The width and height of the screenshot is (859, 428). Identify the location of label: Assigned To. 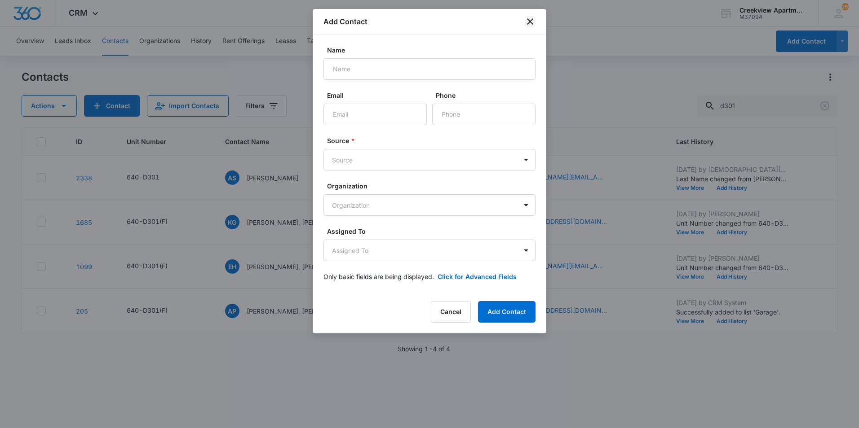
(433, 231).